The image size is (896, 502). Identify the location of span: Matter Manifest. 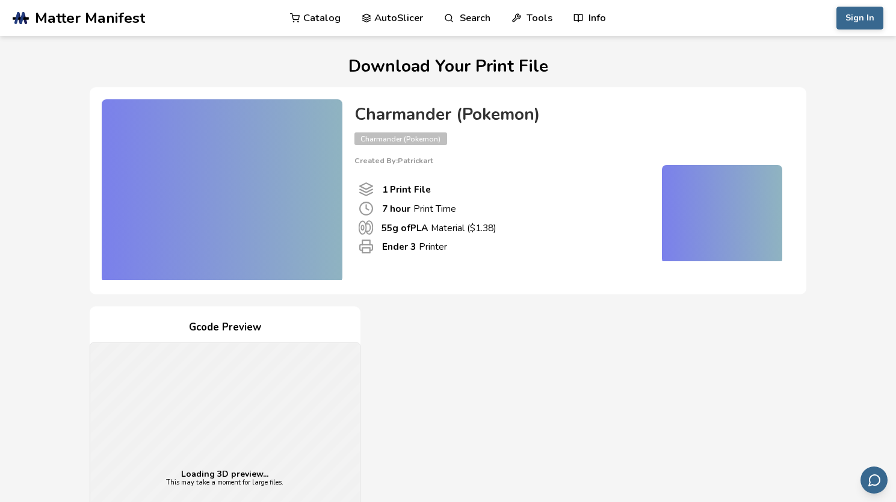
(90, 18).